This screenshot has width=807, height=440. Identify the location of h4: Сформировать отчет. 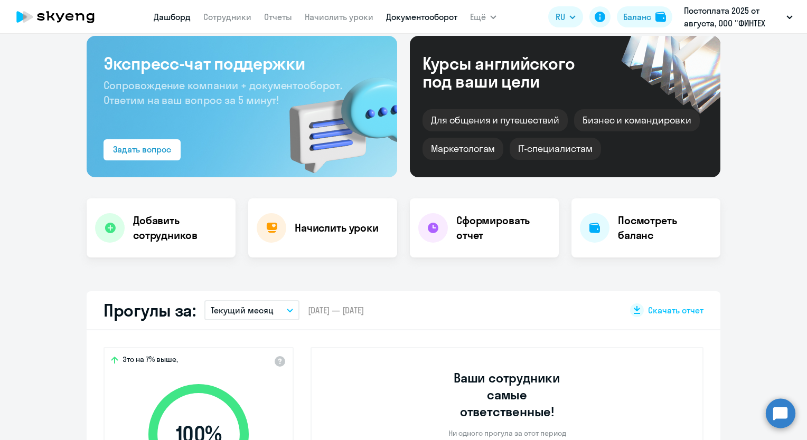
(503, 228).